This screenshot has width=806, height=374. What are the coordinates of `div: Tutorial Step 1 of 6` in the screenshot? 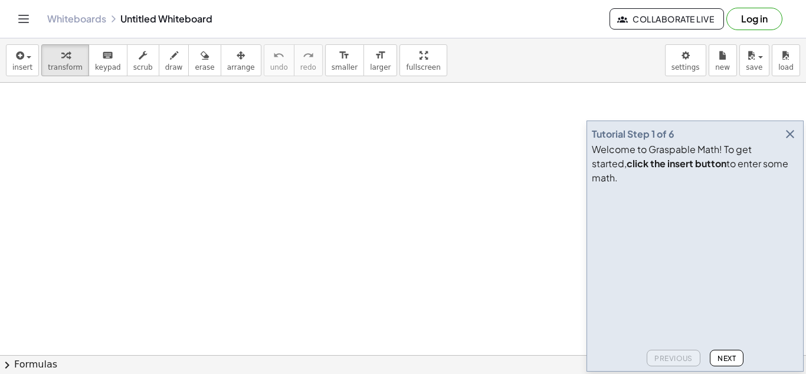 It's located at (633, 134).